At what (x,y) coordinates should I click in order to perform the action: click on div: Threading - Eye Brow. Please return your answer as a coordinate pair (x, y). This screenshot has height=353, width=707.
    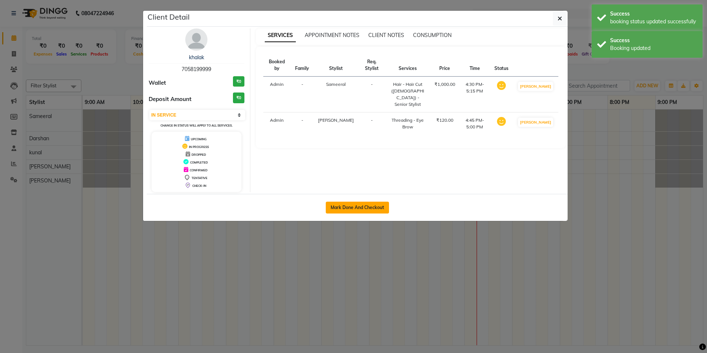
    Looking at the image, I should click on (408, 123).